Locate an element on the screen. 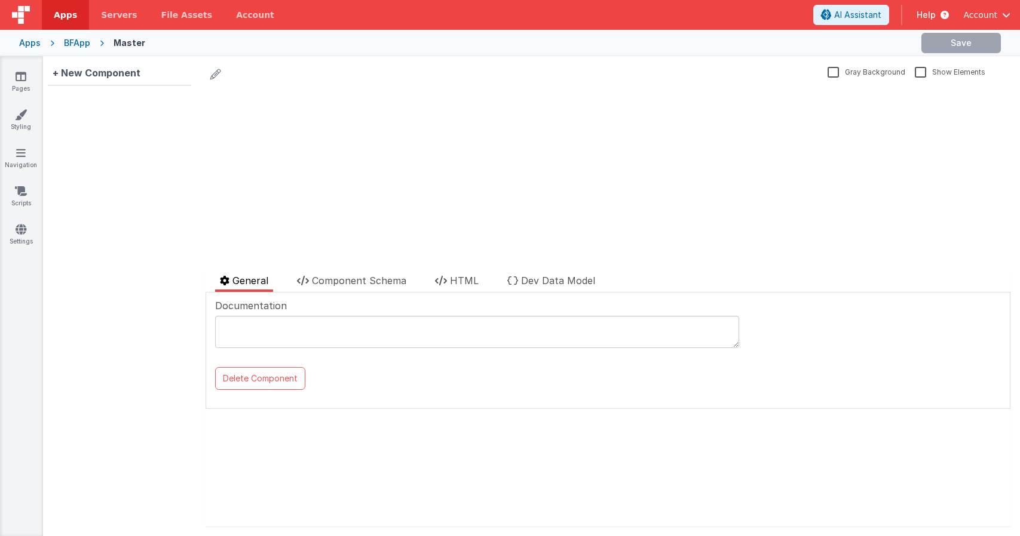 This screenshot has height=536, width=1020. span: Dev Data Model is located at coordinates (558, 281).